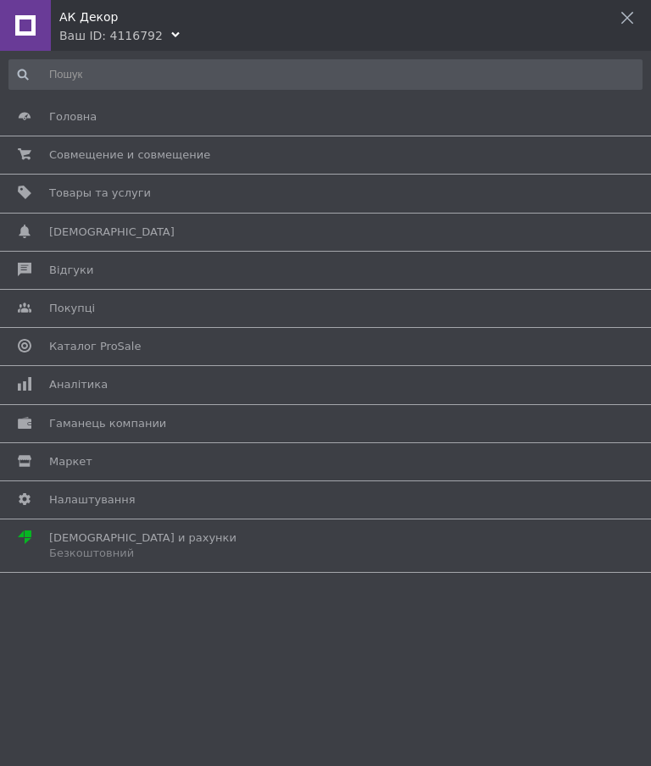 Image resolution: width=651 pixels, height=766 pixels. What do you see at coordinates (325, 75) in the screenshot?
I see `input: Пошук` at bounding box center [325, 75].